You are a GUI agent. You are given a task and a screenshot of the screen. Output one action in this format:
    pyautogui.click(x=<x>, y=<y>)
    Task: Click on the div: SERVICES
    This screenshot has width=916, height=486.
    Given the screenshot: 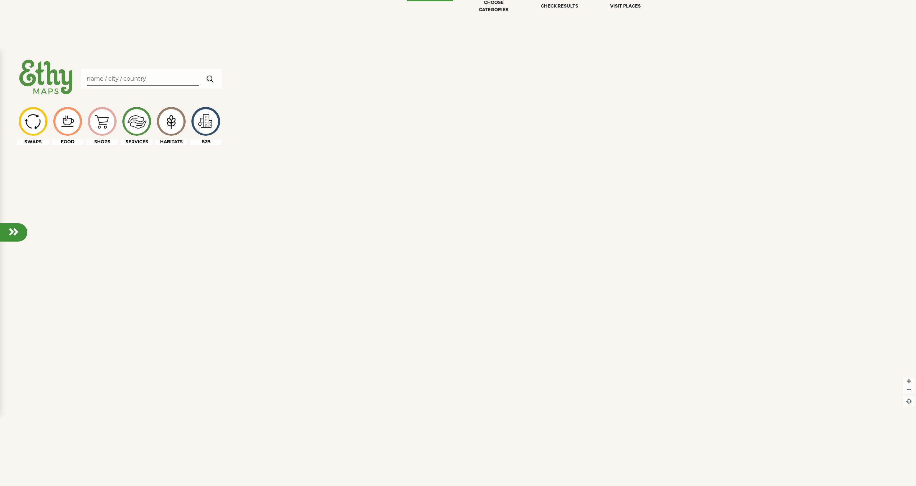 What is the action you would take?
    pyautogui.click(x=137, y=142)
    